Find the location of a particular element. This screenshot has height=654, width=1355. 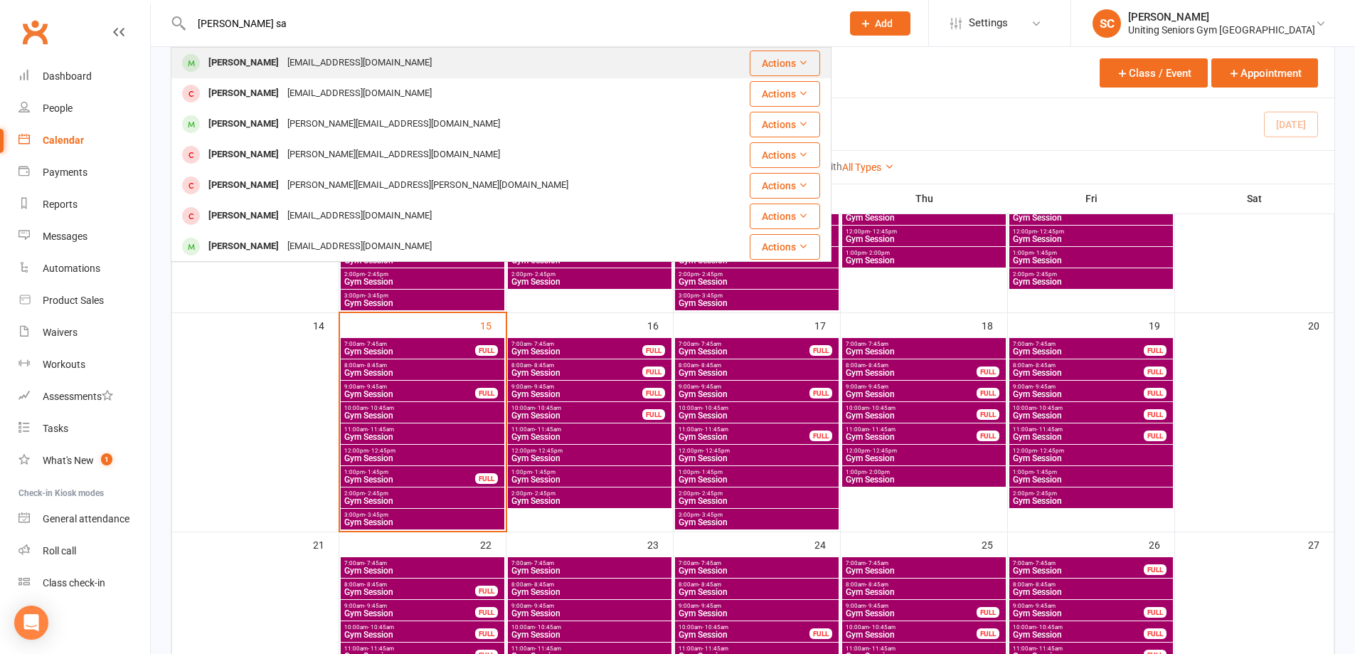

a: All Types is located at coordinates (868, 167).